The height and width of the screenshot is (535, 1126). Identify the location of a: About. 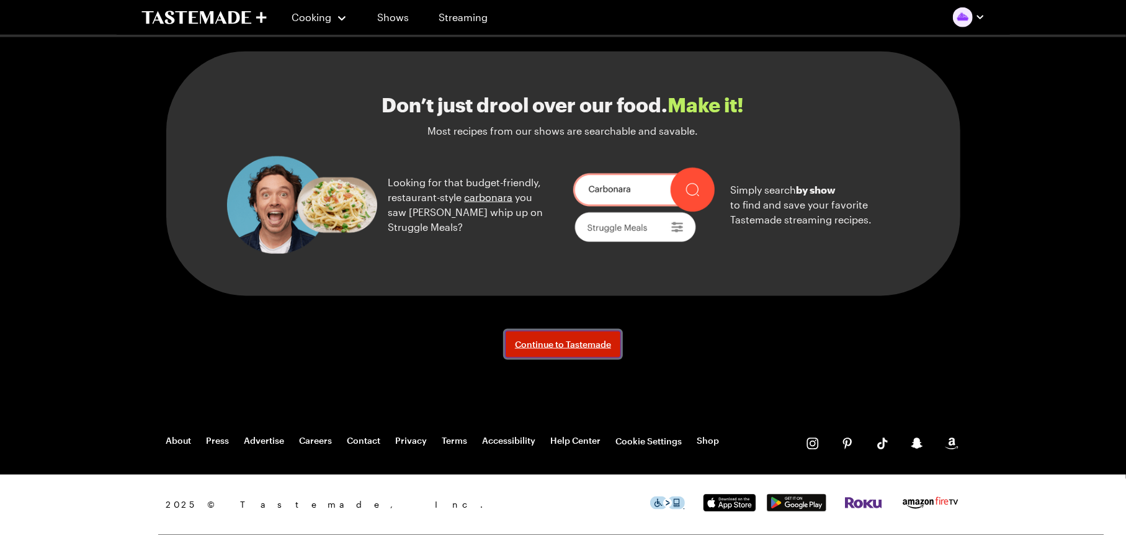
(179, 441).